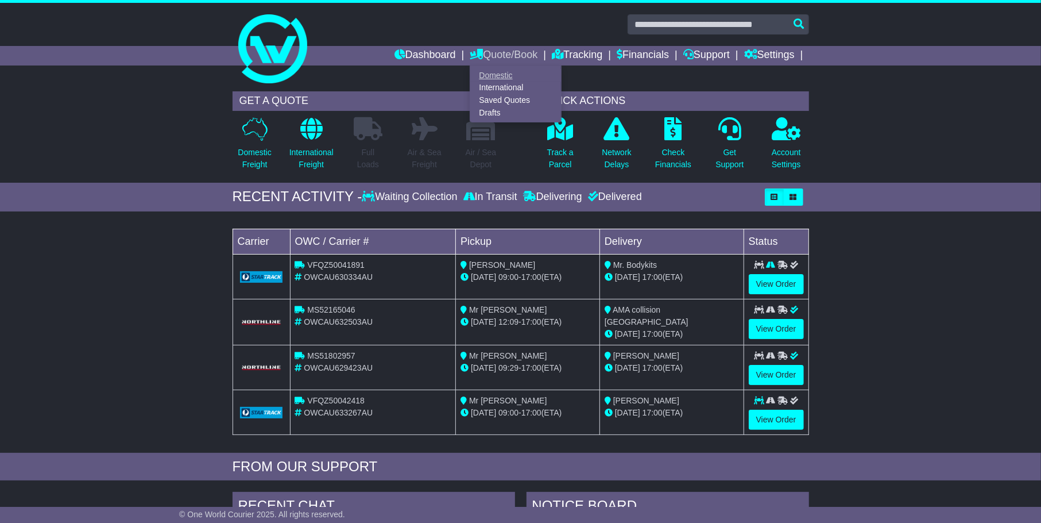  What do you see at coordinates (254, 159) in the screenshot?
I see `p: Domestic Freight` at bounding box center [254, 159].